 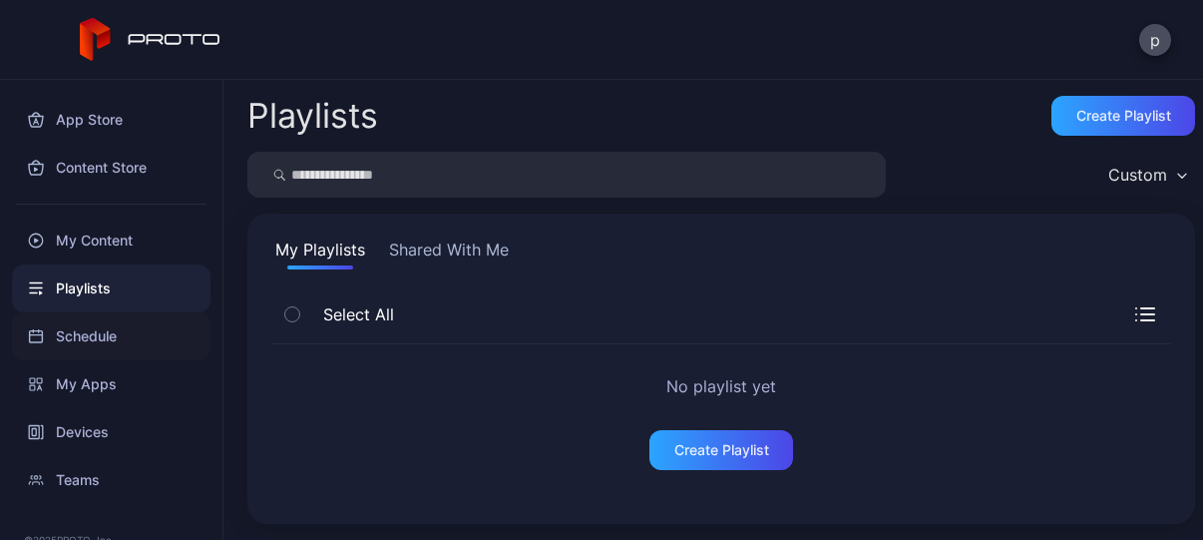 What do you see at coordinates (111, 432) in the screenshot?
I see `div: Devices` at bounding box center [111, 432].